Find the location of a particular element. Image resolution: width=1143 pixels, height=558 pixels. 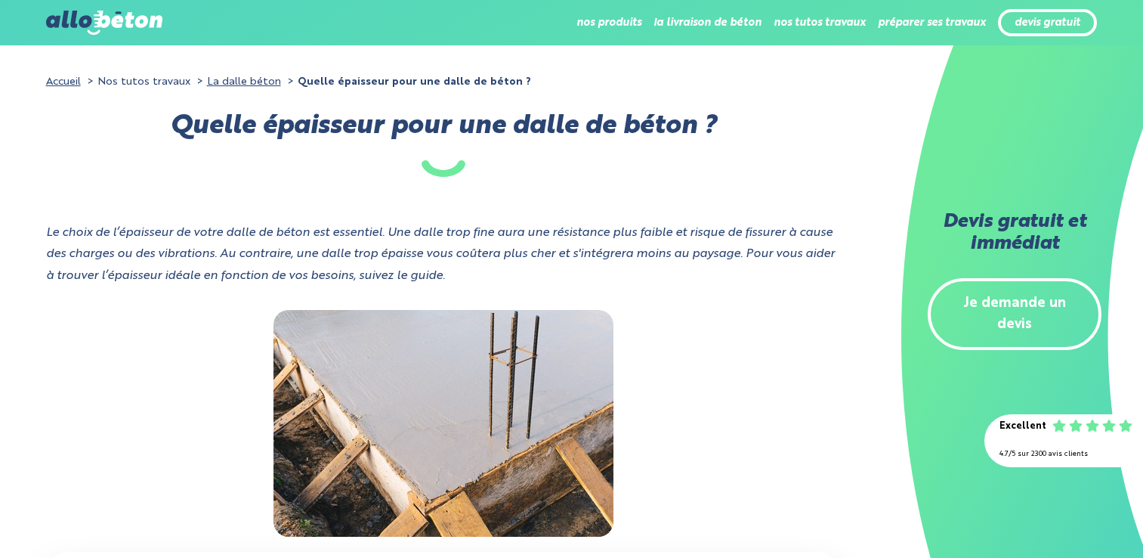

li: nos tutos travaux is located at coordinates (820, 23).